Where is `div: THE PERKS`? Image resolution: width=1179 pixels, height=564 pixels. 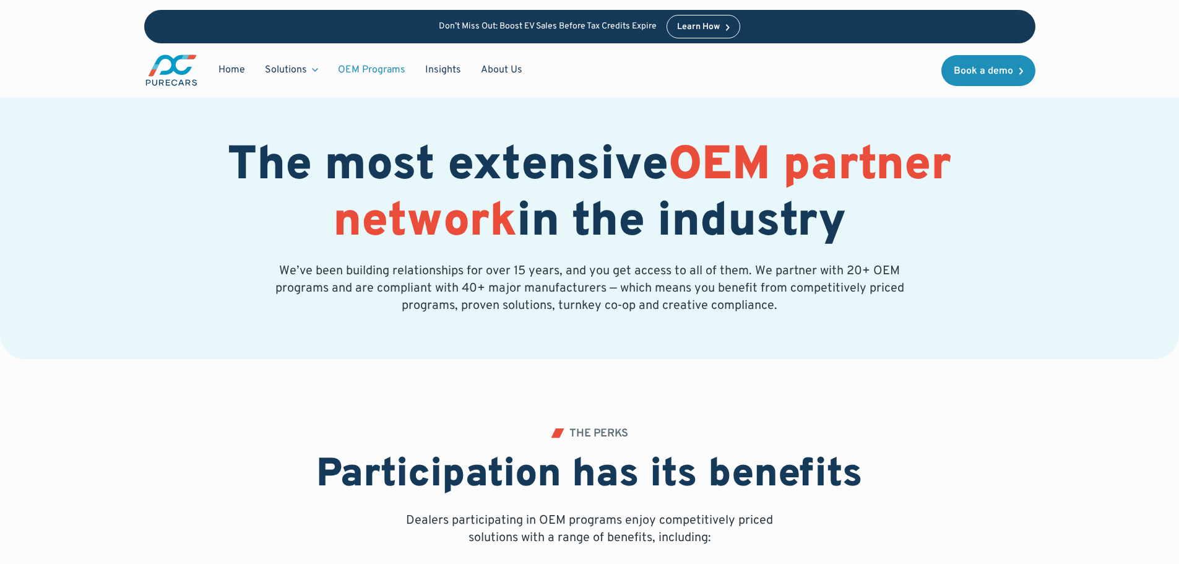 div: THE PERKS is located at coordinates (598, 434).